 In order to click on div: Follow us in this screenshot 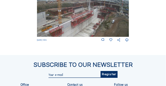, I will do `click(121, 85)`.